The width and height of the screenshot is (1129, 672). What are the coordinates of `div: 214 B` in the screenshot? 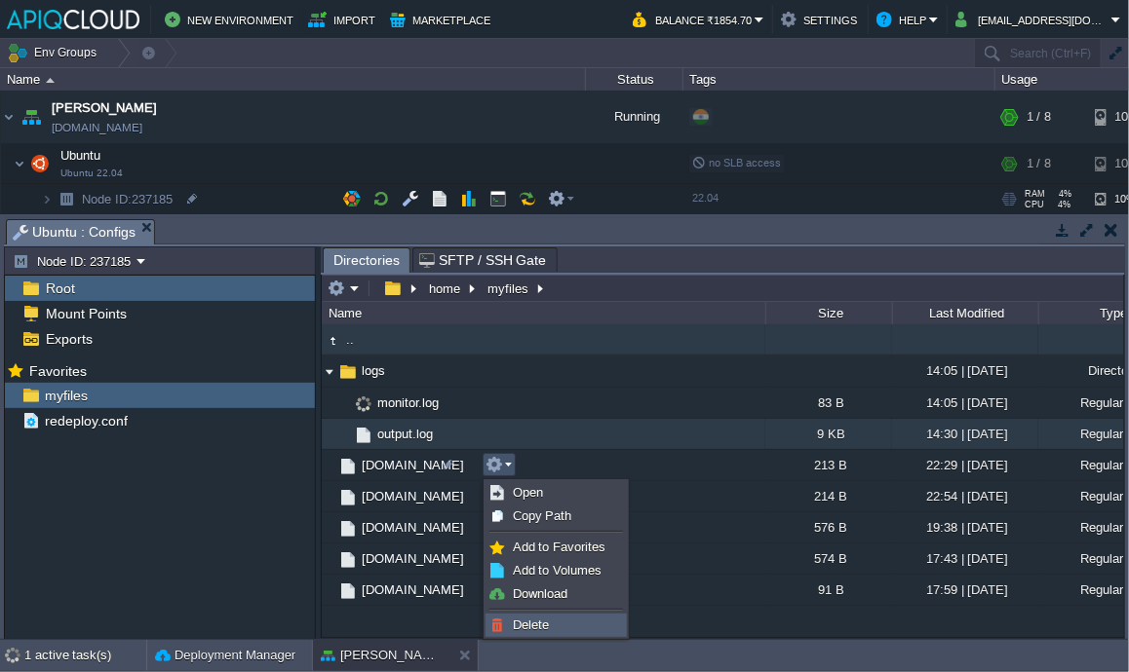 It's located at (828, 496).